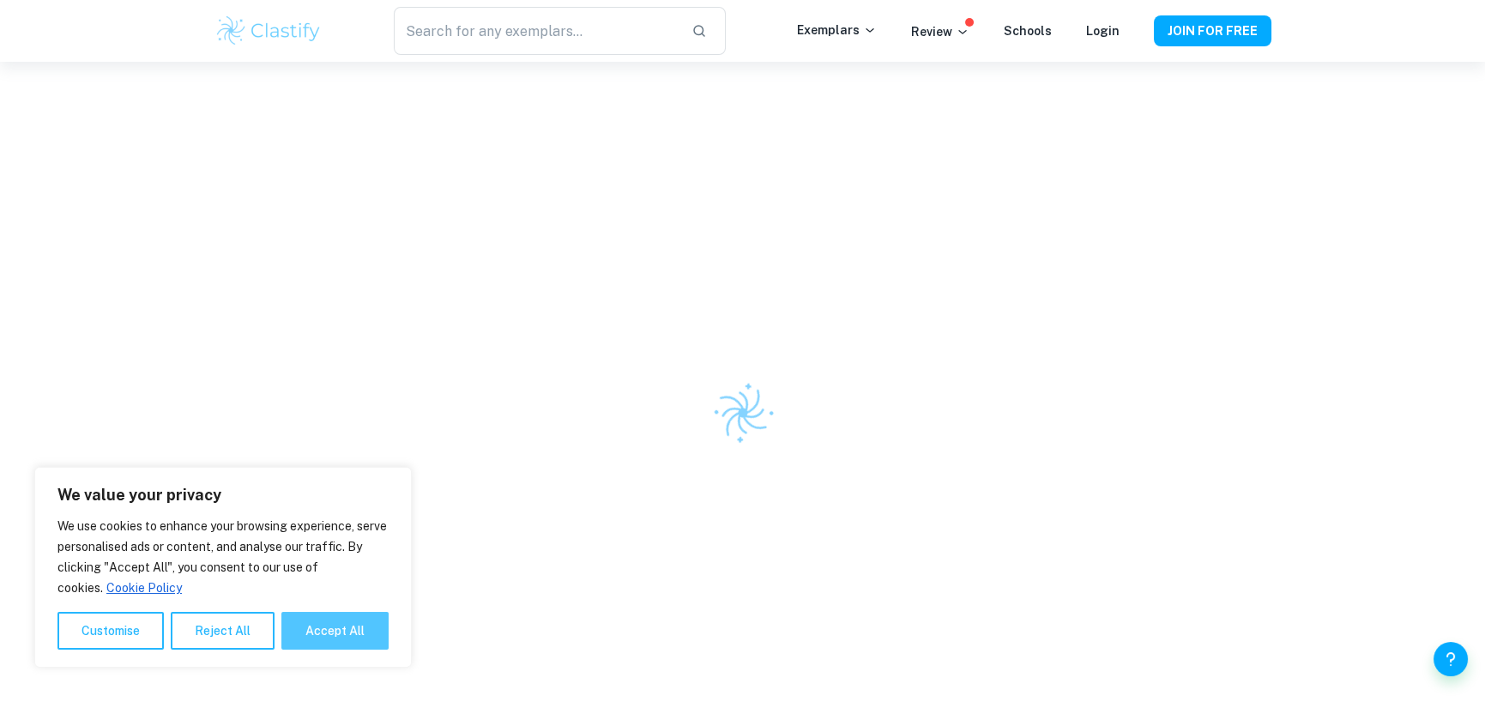  What do you see at coordinates (837, 30) in the screenshot?
I see `p: Exemplars` at bounding box center [837, 30].